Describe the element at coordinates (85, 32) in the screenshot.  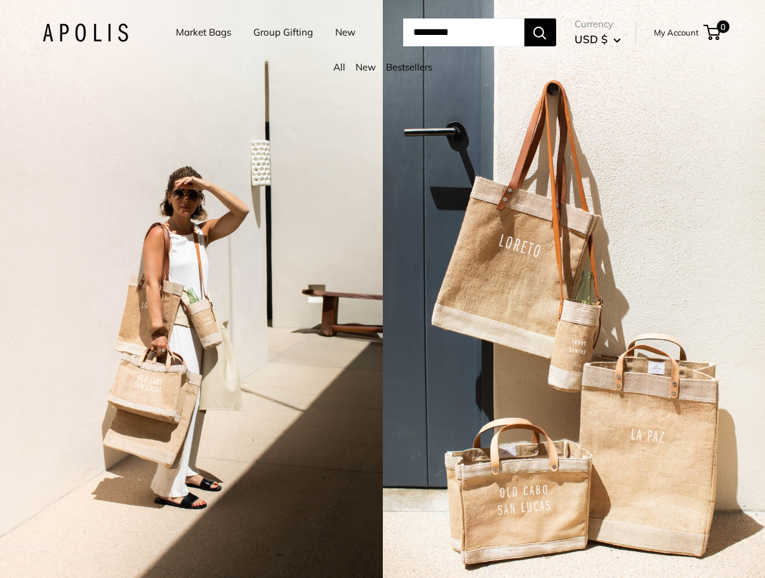
I see `img: Apolis` at that location.